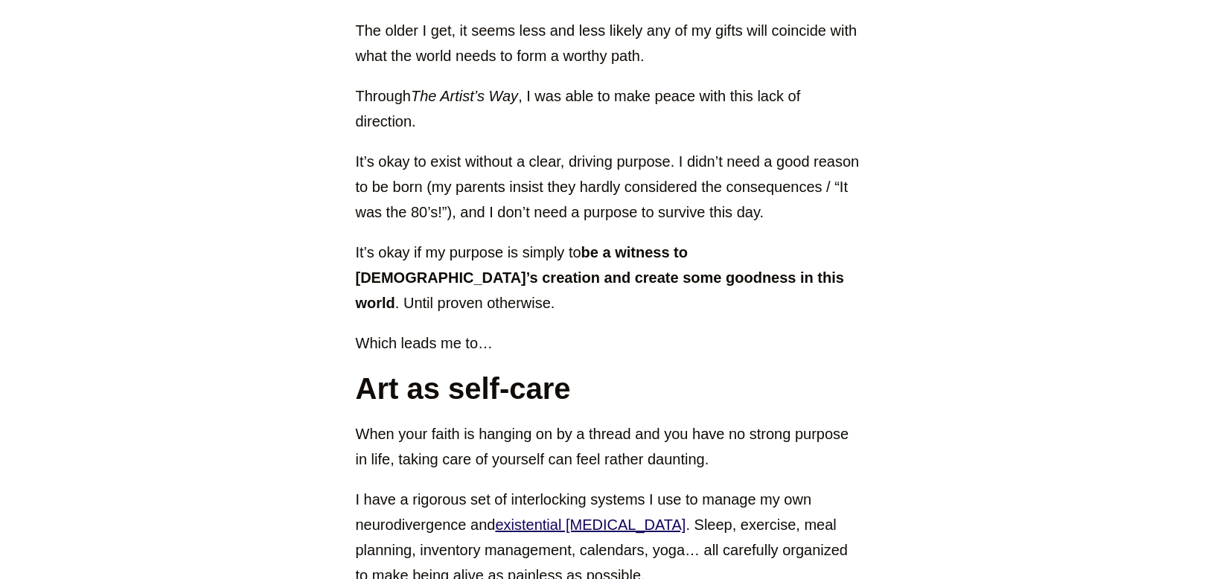 The image size is (1217, 579). I want to click on p: The older I get, it seems less and less likely any of my gifts will coincide with what the world ..., so click(609, 43).